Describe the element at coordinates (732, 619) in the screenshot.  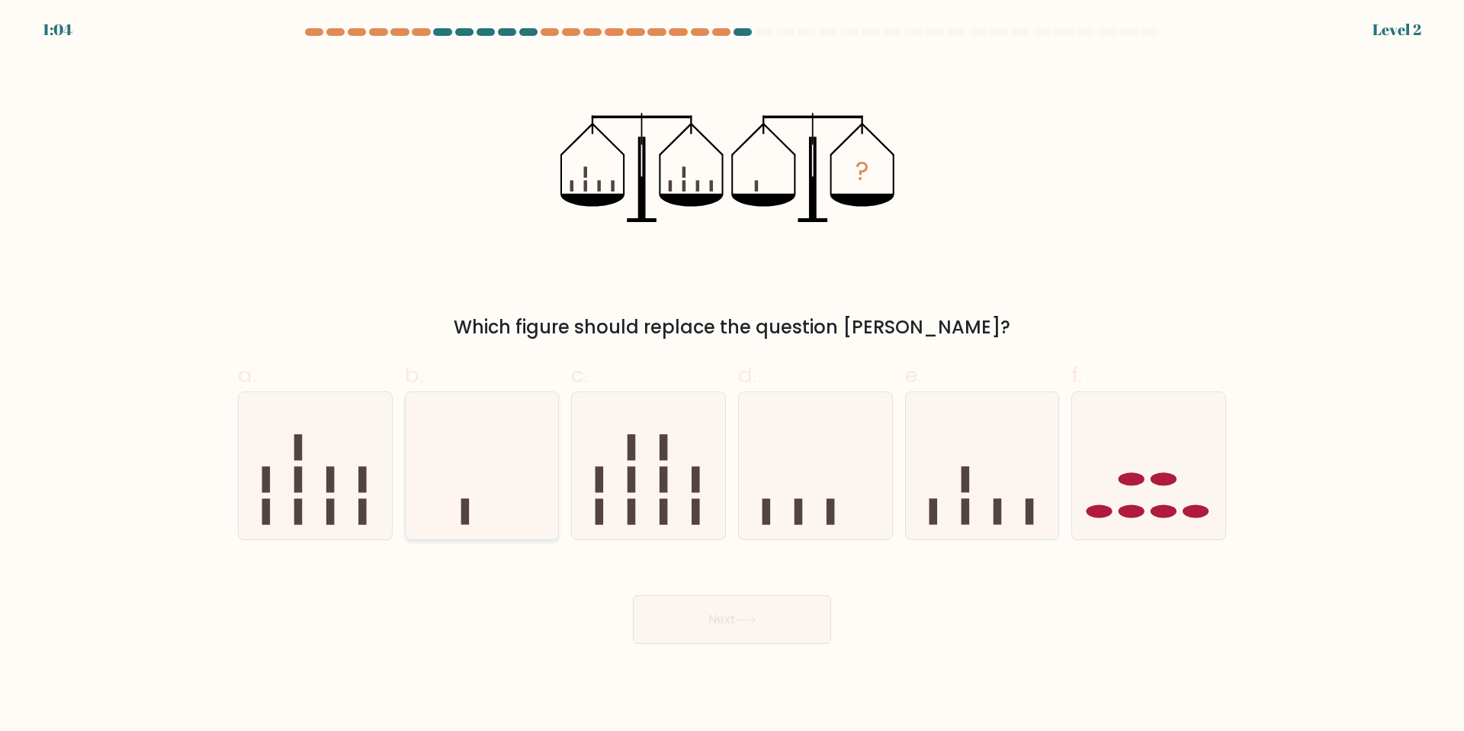
I see `button: Next` at that location.